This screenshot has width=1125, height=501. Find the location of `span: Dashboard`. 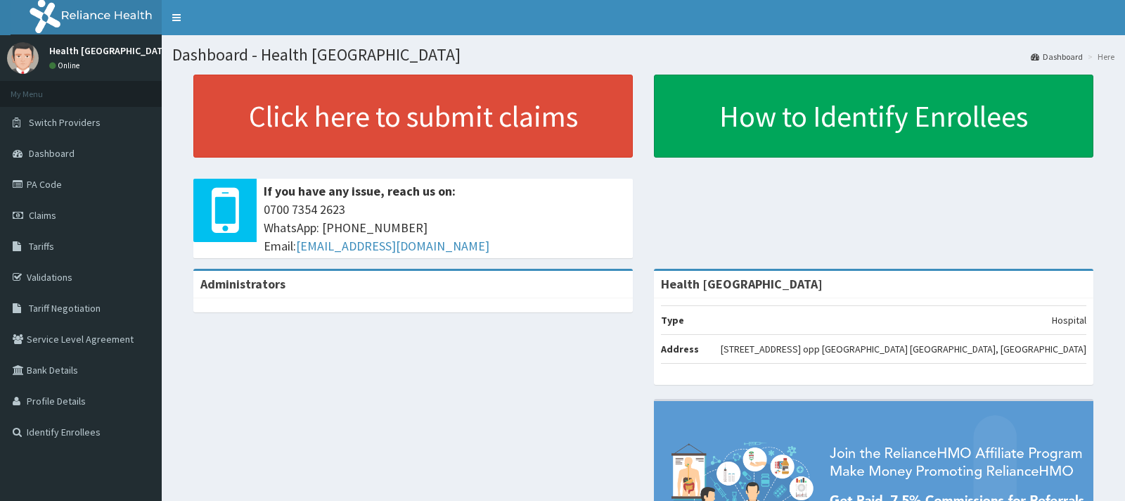

span: Dashboard is located at coordinates (51, 153).